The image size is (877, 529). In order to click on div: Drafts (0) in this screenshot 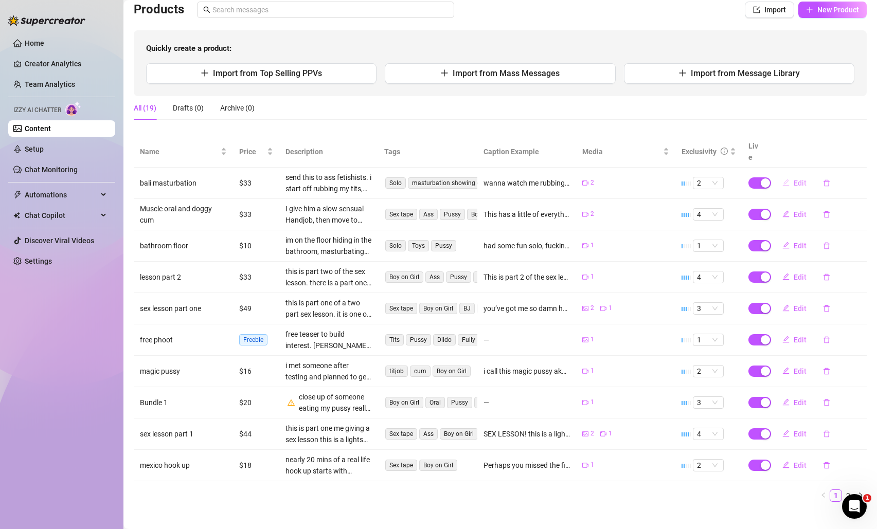, I will do `click(188, 108)`.